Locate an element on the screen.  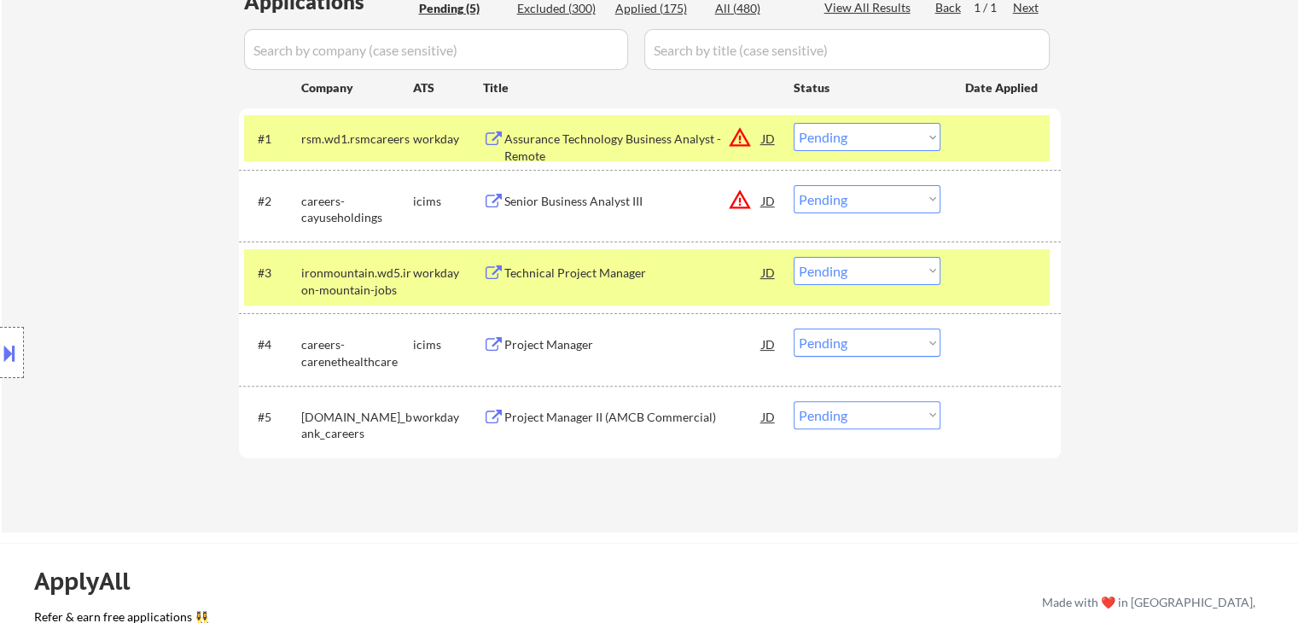
div: Technical Project Manager is located at coordinates (633, 273).